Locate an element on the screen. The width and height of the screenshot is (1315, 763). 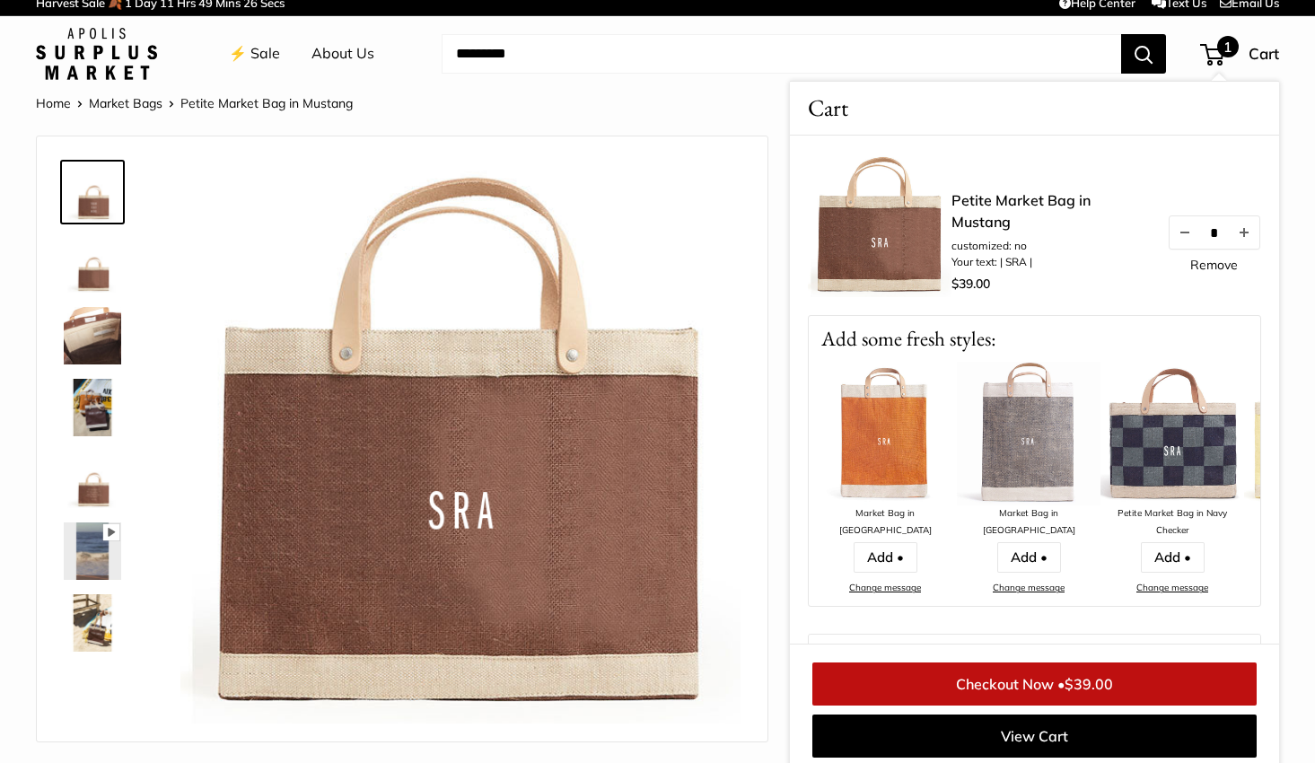
input: Search... is located at coordinates (781, 54).